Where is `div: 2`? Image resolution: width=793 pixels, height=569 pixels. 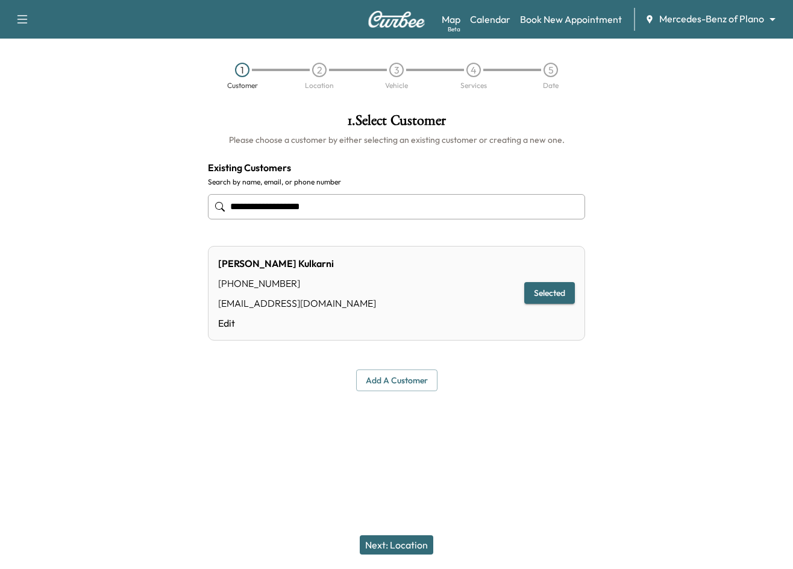
div: 2 is located at coordinates (319, 70).